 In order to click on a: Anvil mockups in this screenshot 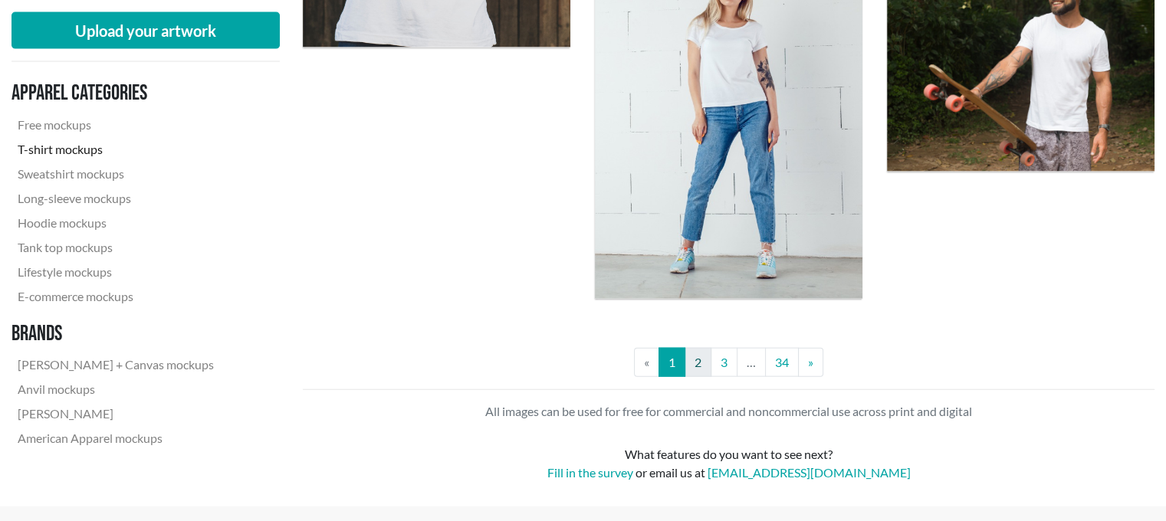, I will do `click(116, 389)`.